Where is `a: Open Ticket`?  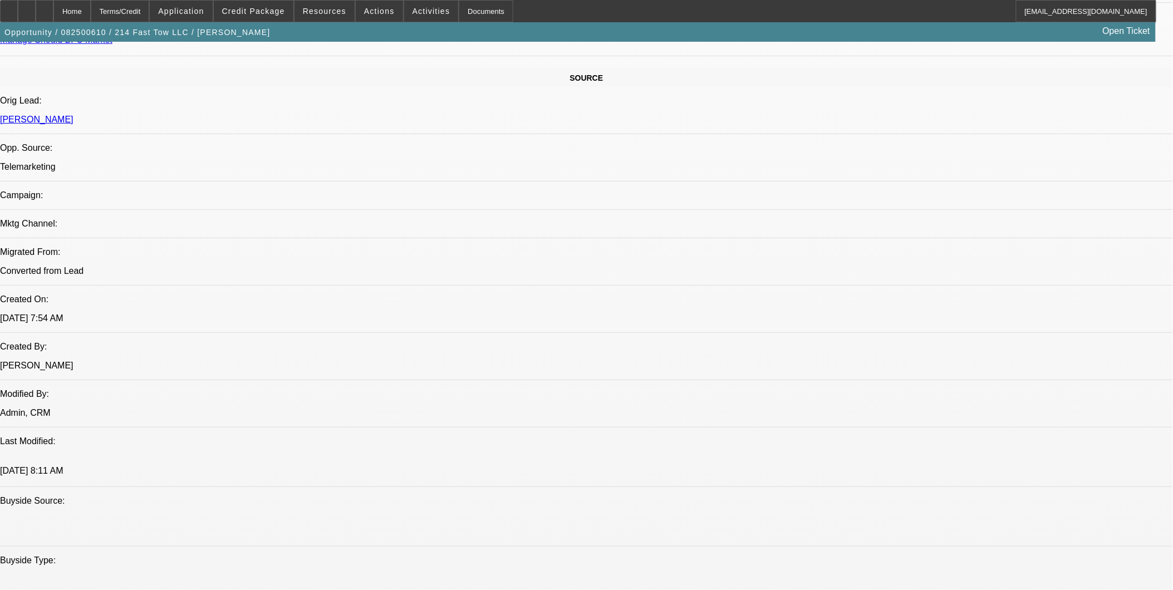 a: Open Ticket is located at coordinates (1126, 31).